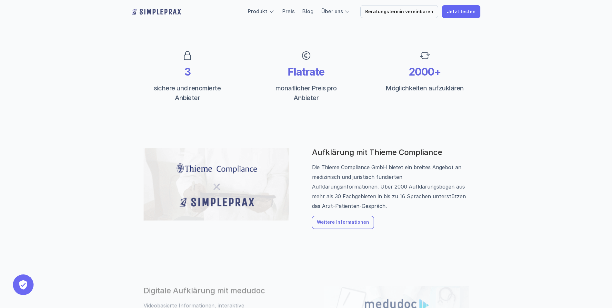  Describe the element at coordinates (390, 172) in the screenshot. I see `p: Die Thieme Compliance GmbH bietet ein breites Angebot an medizinisch und juristisch fundierten` at that location.